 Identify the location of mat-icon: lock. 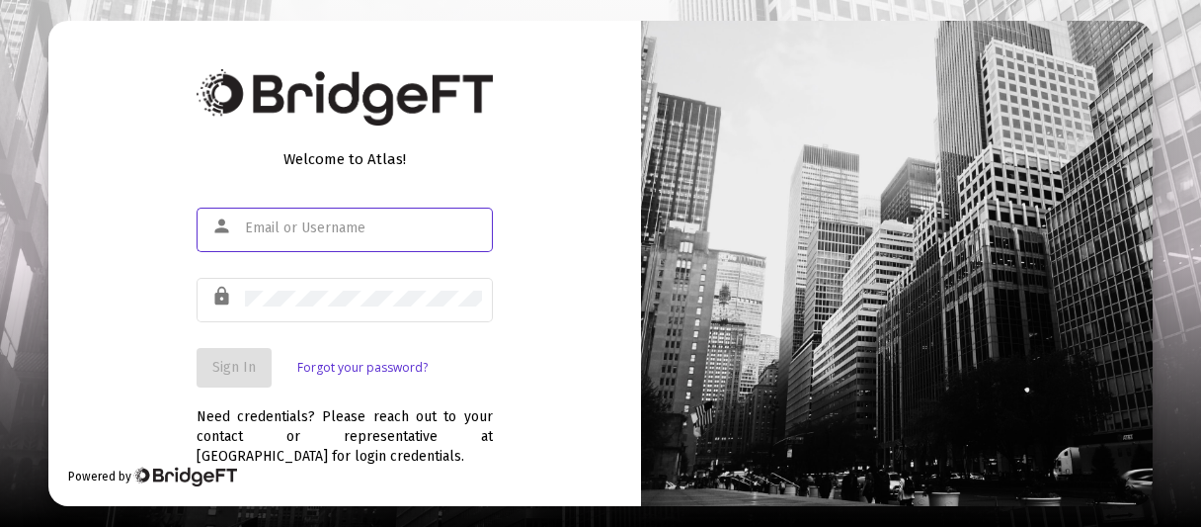
(223, 296).